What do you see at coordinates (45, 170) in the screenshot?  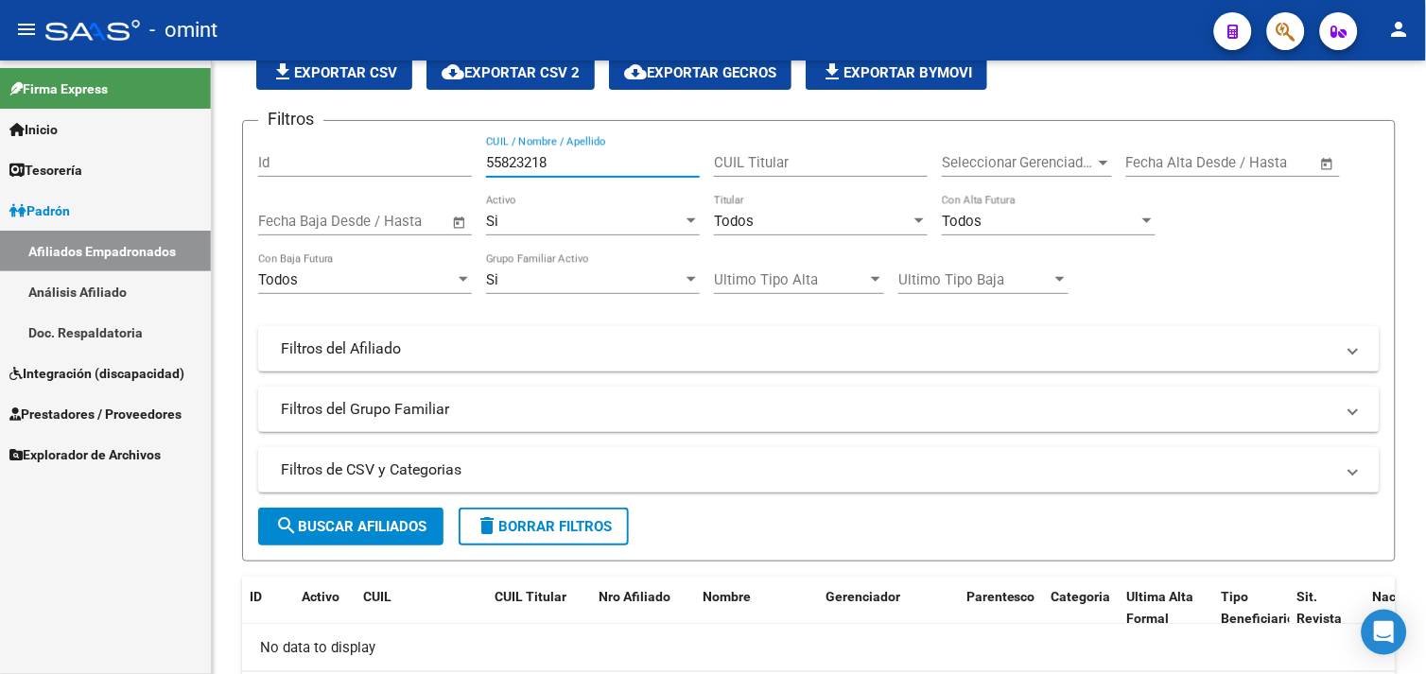 I see `span: Tesorería` at bounding box center [45, 170].